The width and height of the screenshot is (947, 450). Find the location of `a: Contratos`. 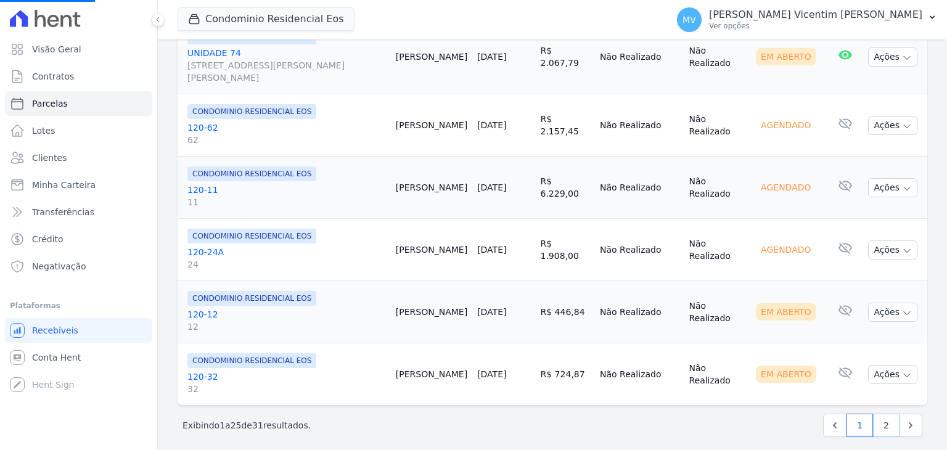

a: Contratos is located at coordinates (78, 76).